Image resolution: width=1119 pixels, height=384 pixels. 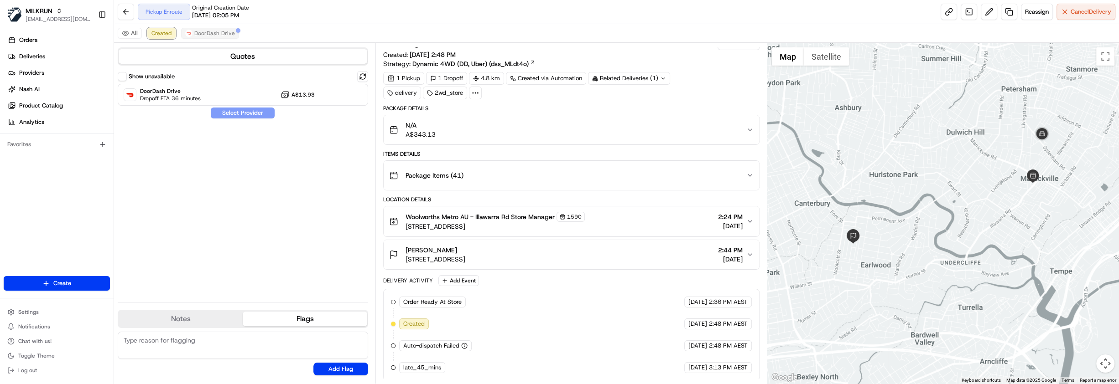 What do you see at coordinates (402, 93) in the screenshot?
I see `div: delivery` at bounding box center [402, 93].